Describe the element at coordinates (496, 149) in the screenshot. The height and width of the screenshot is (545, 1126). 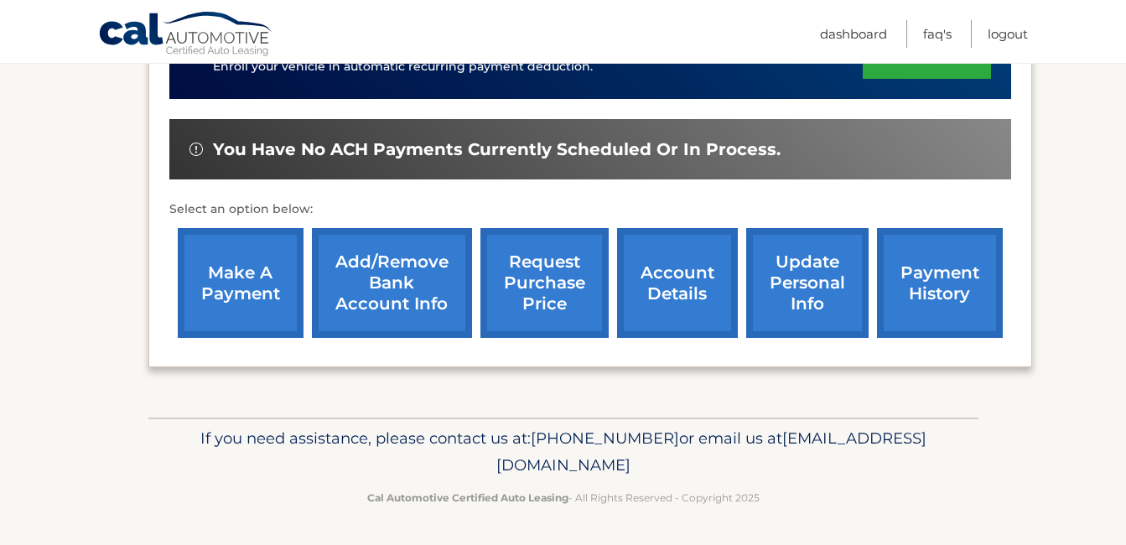
I see `span: You have no ACH payments currently scheduled or in process.` at that location.